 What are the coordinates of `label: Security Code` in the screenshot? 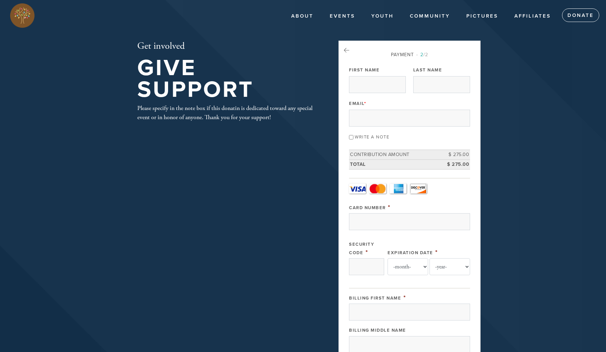 It's located at (361, 248).